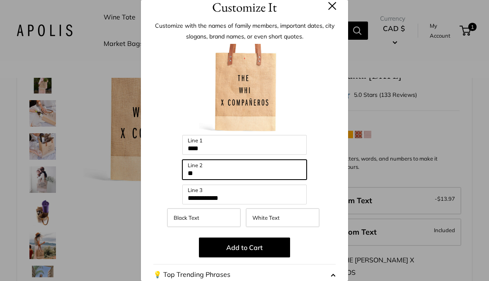 The height and width of the screenshot is (281, 489). What do you see at coordinates (244, 89) in the screenshot?
I see `img: customizer-prod` at bounding box center [244, 89].